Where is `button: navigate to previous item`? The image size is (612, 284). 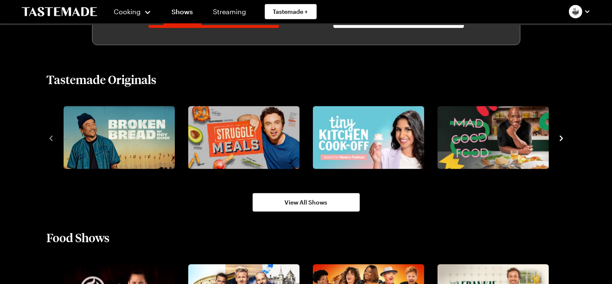 button: navigate to previous item is located at coordinates (51, 138).